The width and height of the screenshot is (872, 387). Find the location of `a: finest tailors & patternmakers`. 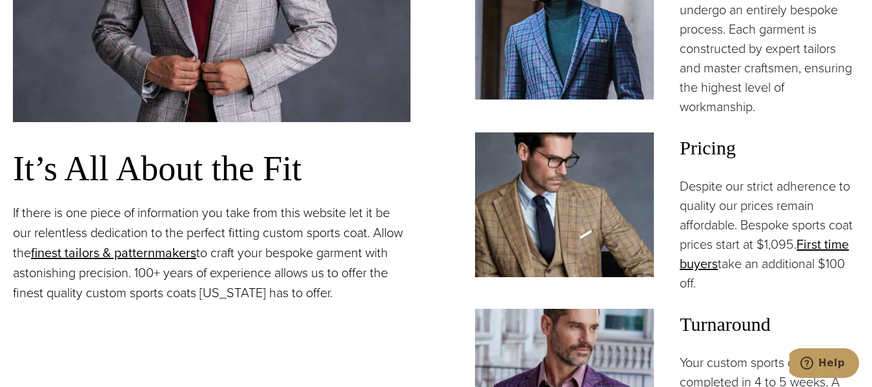

a: finest tailors & patternmakers is located at coordinates (114, 252).